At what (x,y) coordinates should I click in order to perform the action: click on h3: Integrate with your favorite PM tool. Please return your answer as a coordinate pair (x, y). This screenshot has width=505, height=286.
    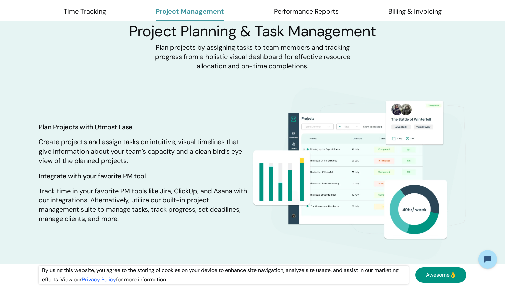
    Looking at the image, I should click on (92, 176).